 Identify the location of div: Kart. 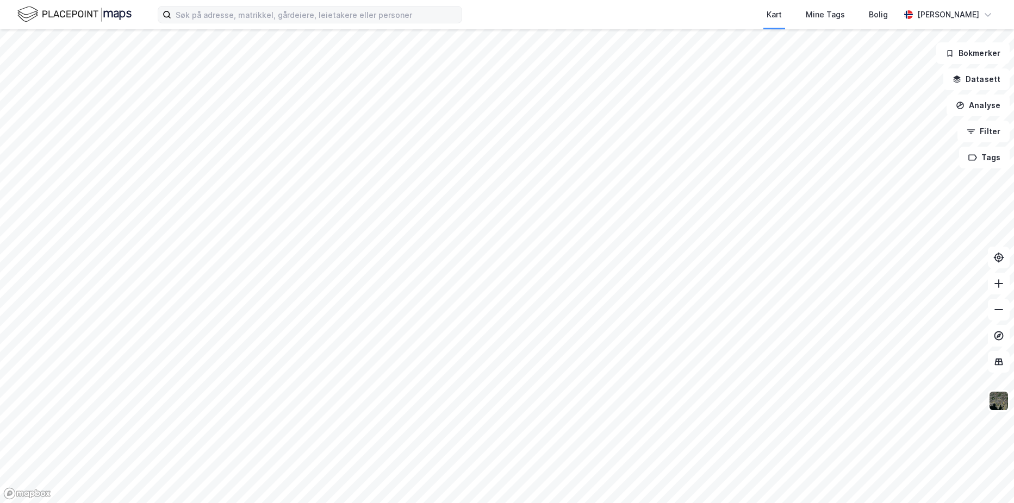
(774, 15).